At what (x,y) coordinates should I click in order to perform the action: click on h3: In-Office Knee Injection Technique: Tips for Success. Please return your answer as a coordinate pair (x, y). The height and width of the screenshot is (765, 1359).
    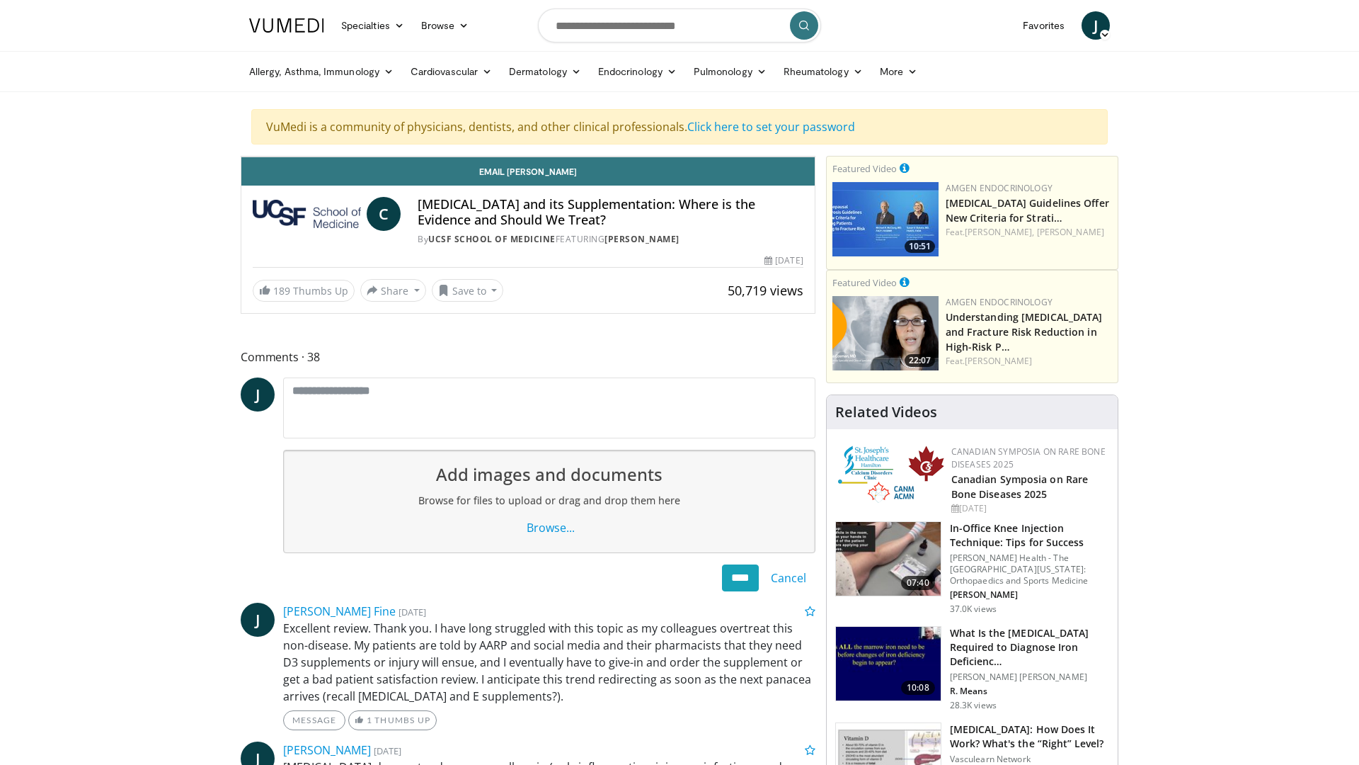
    Looking at the image, I should click on (1029, 535).